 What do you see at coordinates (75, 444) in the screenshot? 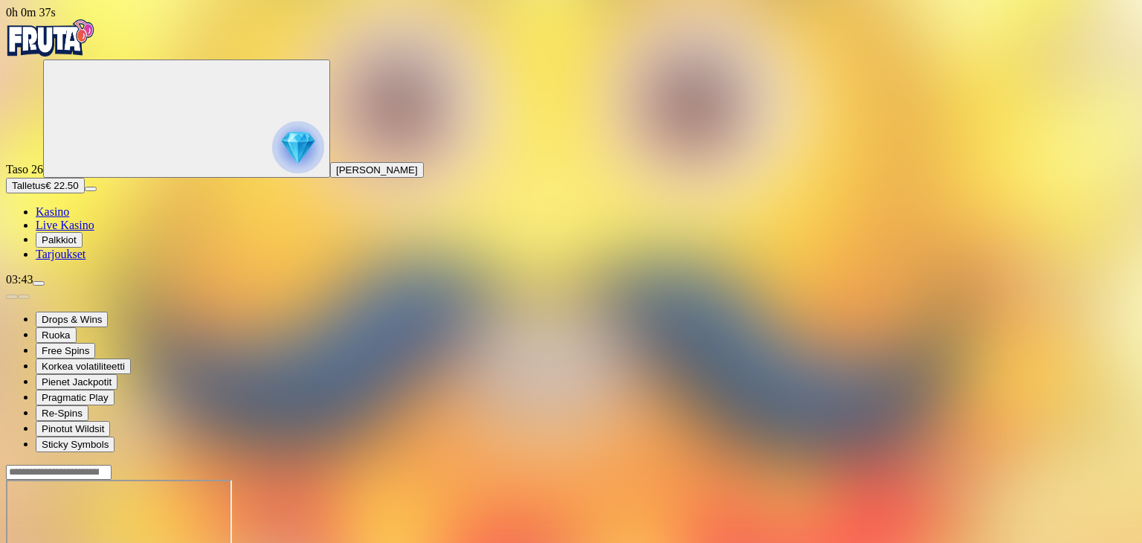
I see `span: Sticky Symbols` at bounding box center [75, 444].